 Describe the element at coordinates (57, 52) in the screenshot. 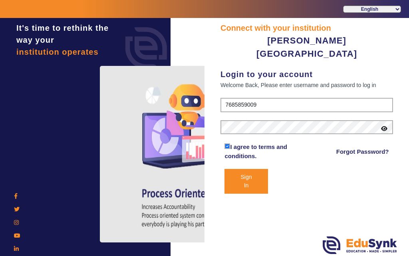

I see `span: institution operates` at that location.